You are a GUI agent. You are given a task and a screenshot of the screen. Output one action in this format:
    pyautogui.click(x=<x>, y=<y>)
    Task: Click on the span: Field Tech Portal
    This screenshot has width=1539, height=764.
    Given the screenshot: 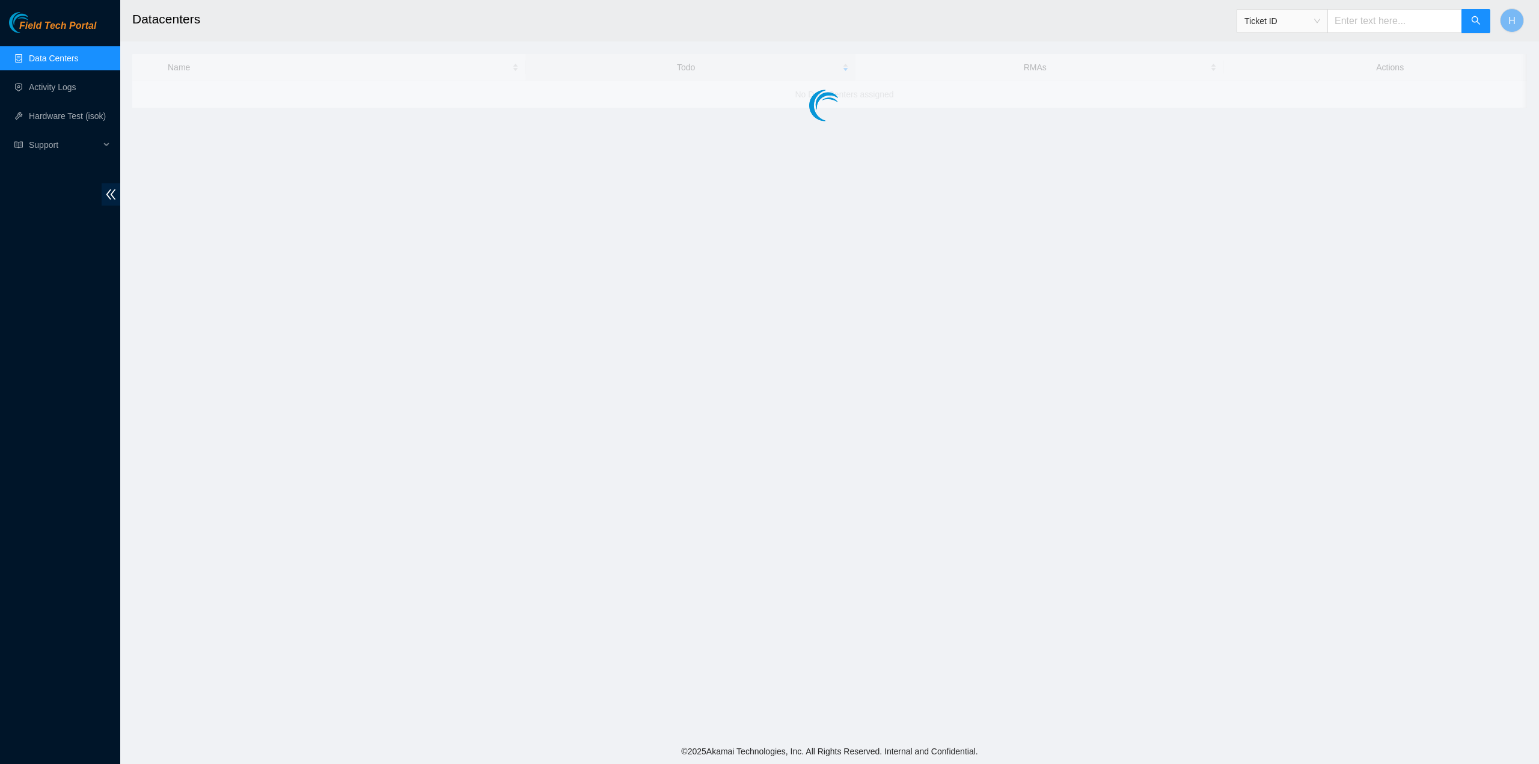 What is the action you would take?
    pyautogui.click(x=58, y=26)
    